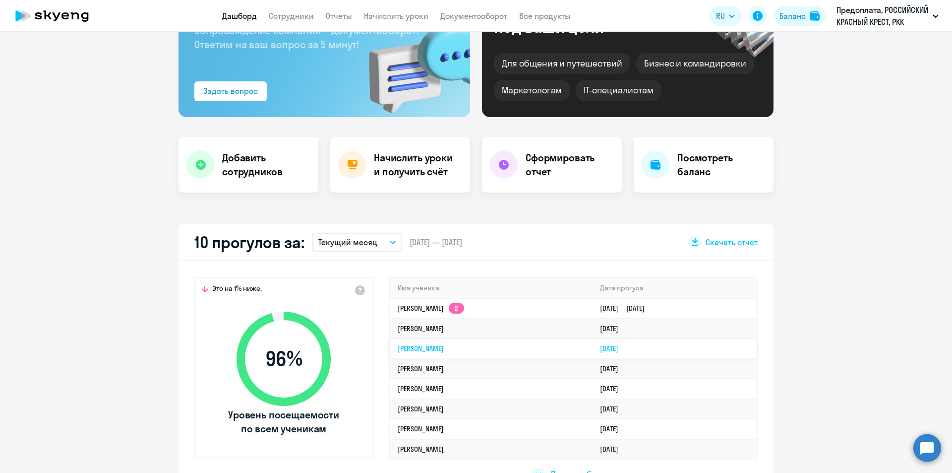 This screenshot has height=473, width=952. I want to click on div: Курсы английского под ваши цели, so click(579, 18).